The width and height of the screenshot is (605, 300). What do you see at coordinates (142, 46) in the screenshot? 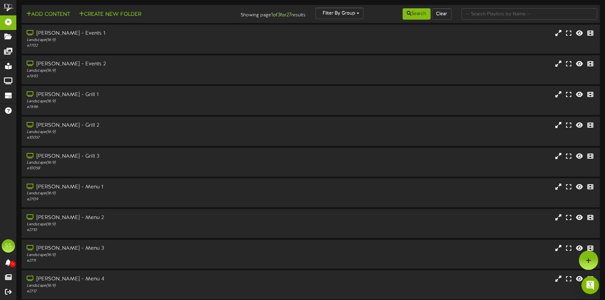
I see `div: # 7702` at bounding box center [142, 46].